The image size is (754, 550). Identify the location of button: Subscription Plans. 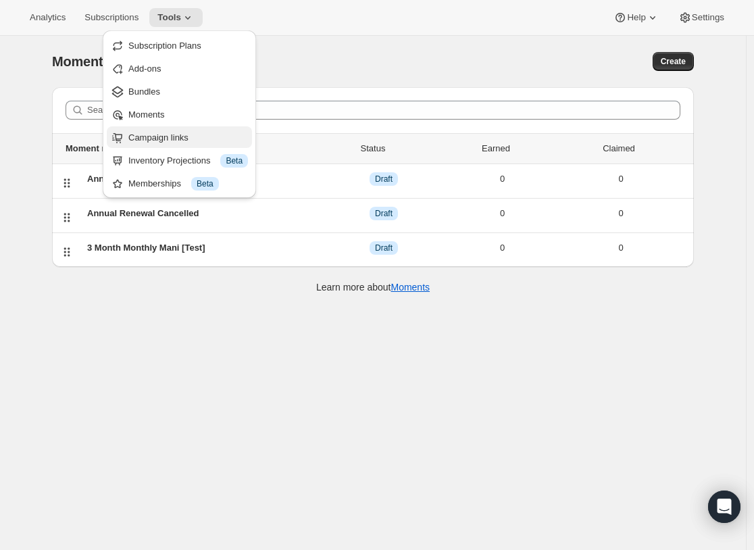
(179, 45).